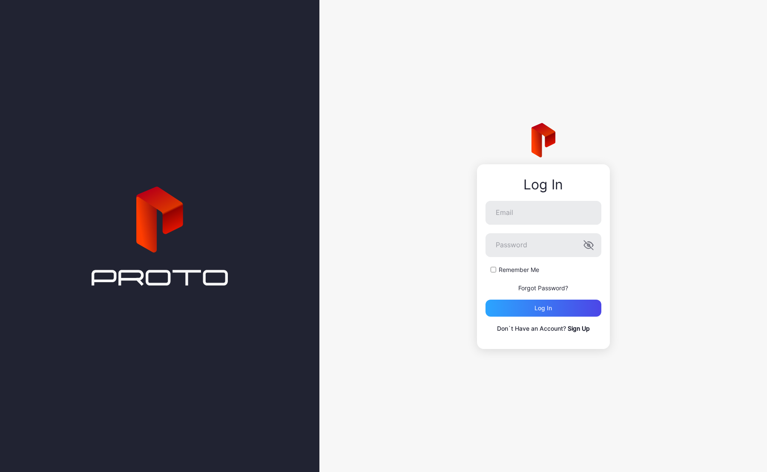 The height and width of the screenshot is (472, 767). Describe the element at coordinates (543, 213) in the screenshot. I see `input: Email` at that location.